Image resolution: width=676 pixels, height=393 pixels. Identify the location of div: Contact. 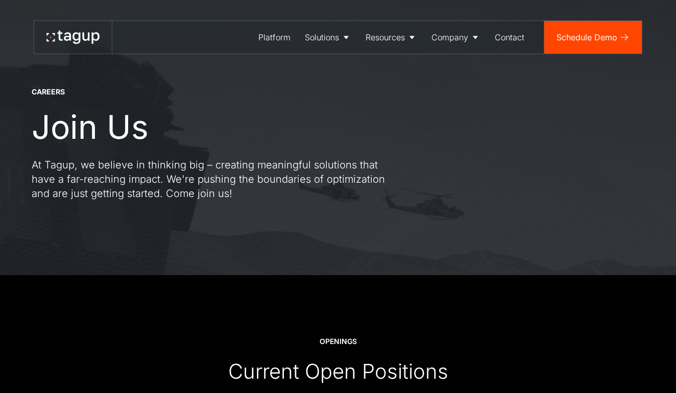
(510, 37).